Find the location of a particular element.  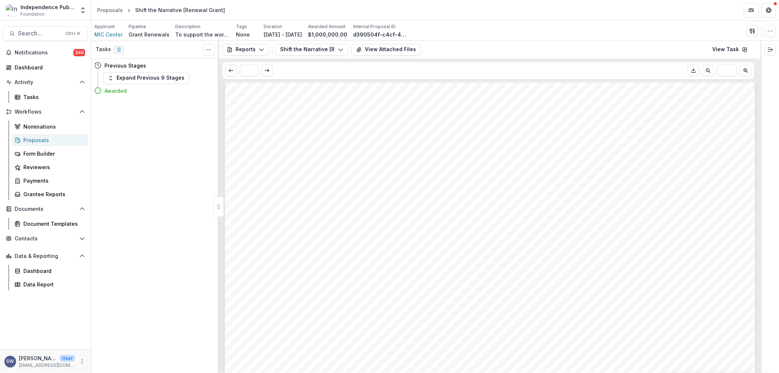

a: Form Builder is located at coordinates (50, 153).